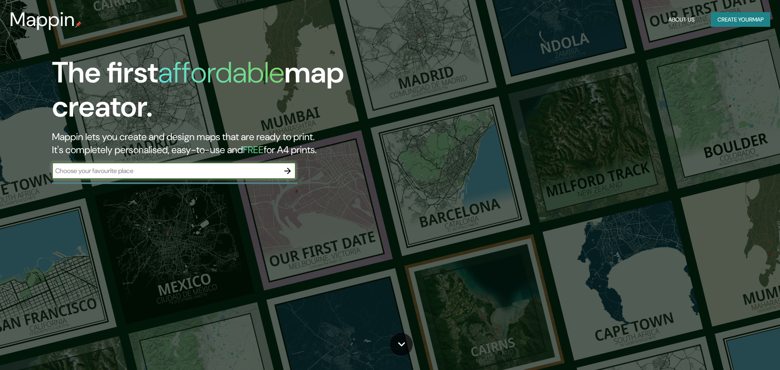 This screenshot has width=780, height=370. I want to click on h2: Mappin lets you create and design maps that are ready to print. It's completely personalised, eas..., so click(247, 143).